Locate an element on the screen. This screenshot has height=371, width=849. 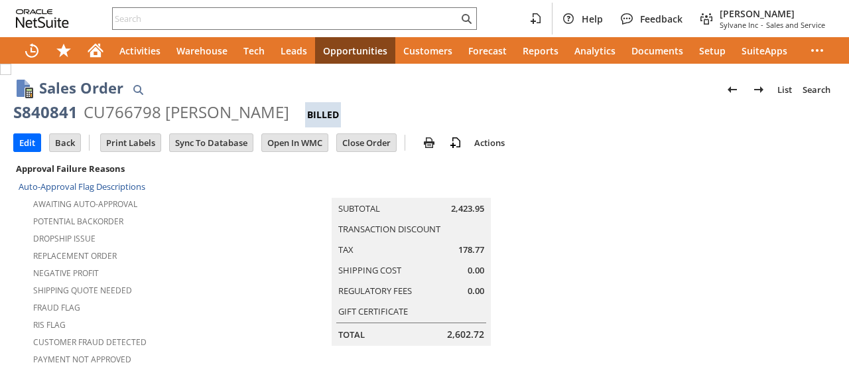
a: Customer Fraud Detected is located at coordinates (90, 342).